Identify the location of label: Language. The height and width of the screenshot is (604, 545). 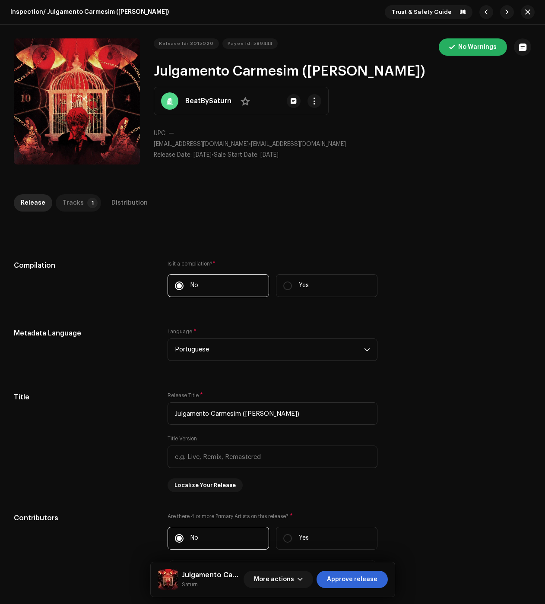
(182, 332).